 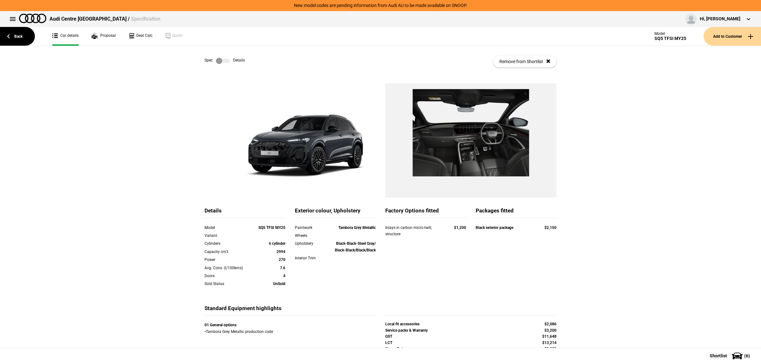 What do you see at coordinates (730, 356) in the screenshot?
I see `button: Shortlist(6)` at bounding box center [730, 356].